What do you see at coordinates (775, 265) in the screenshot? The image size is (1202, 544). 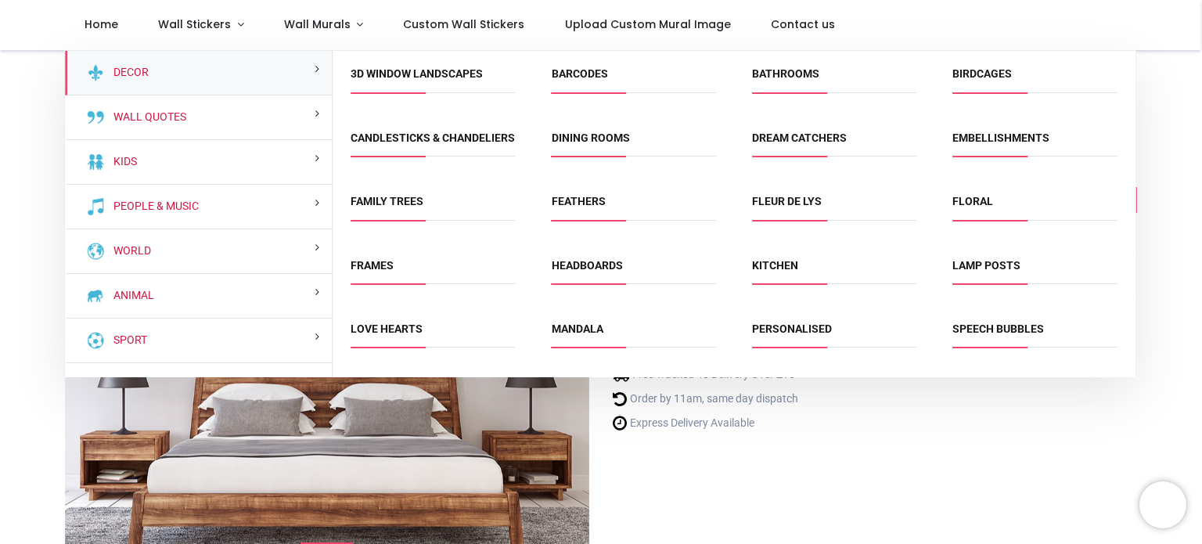 I see `a: Kitchen` at bounding box center [775, 265].